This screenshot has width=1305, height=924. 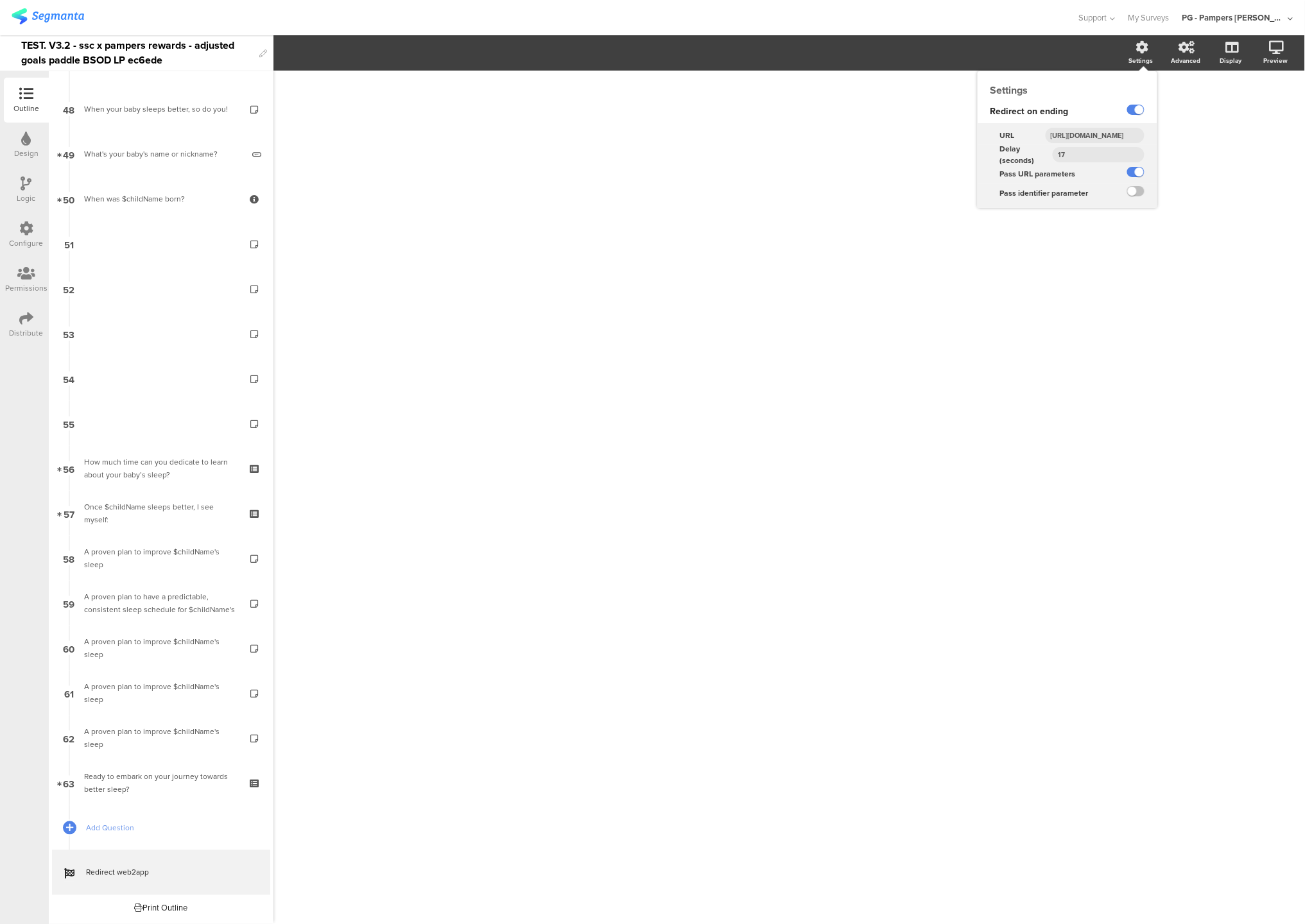 What do you see at coordinates (26, 109) in the screenshot?
I see `div: Outline` at bounding box center [26, 109].